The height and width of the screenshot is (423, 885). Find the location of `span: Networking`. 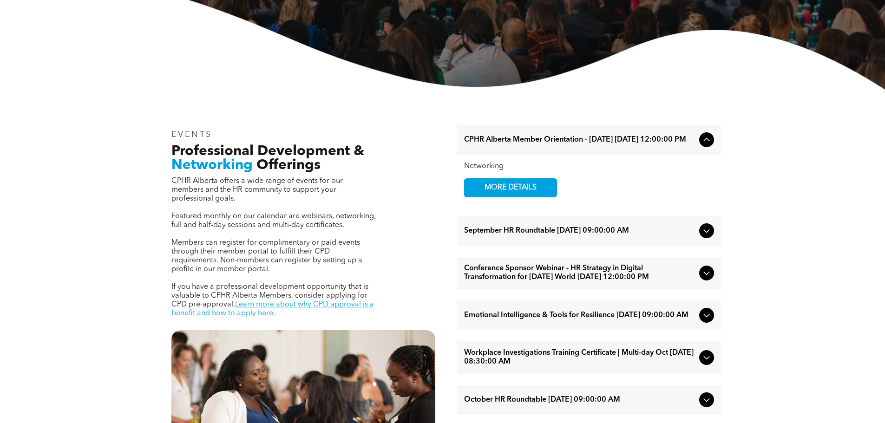

span: Networking is located at coordinates (212, 165).